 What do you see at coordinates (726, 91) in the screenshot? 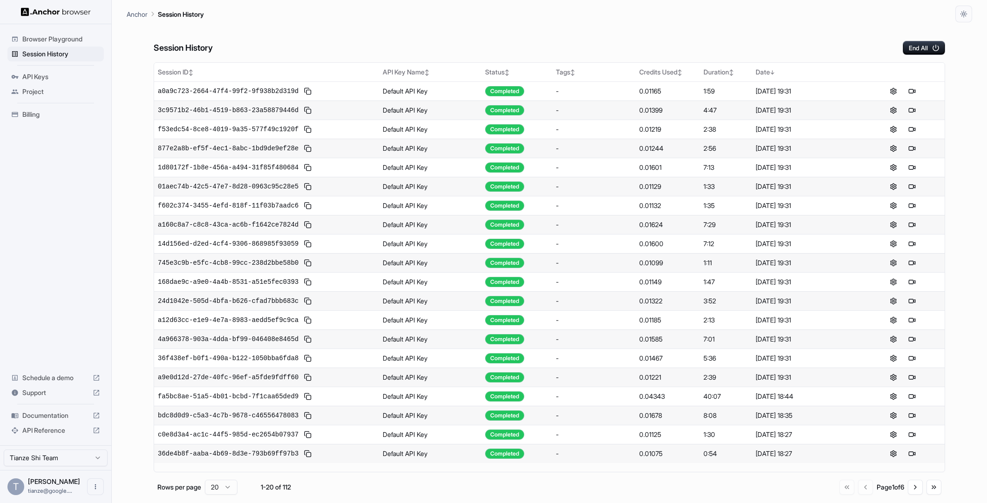
I see `div: 1:59` at bounding box center [726, 91].